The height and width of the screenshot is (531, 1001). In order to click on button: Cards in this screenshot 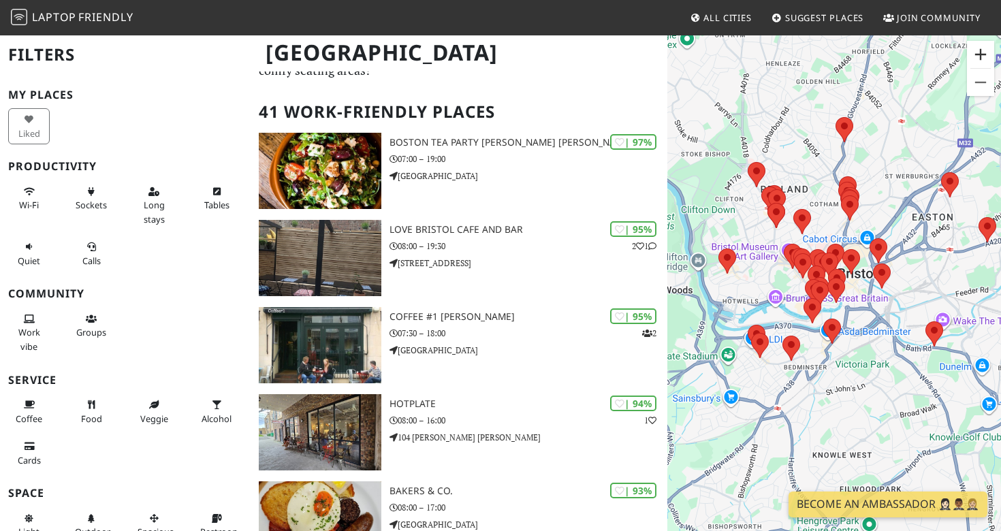, I will do `click(29, 453)`.